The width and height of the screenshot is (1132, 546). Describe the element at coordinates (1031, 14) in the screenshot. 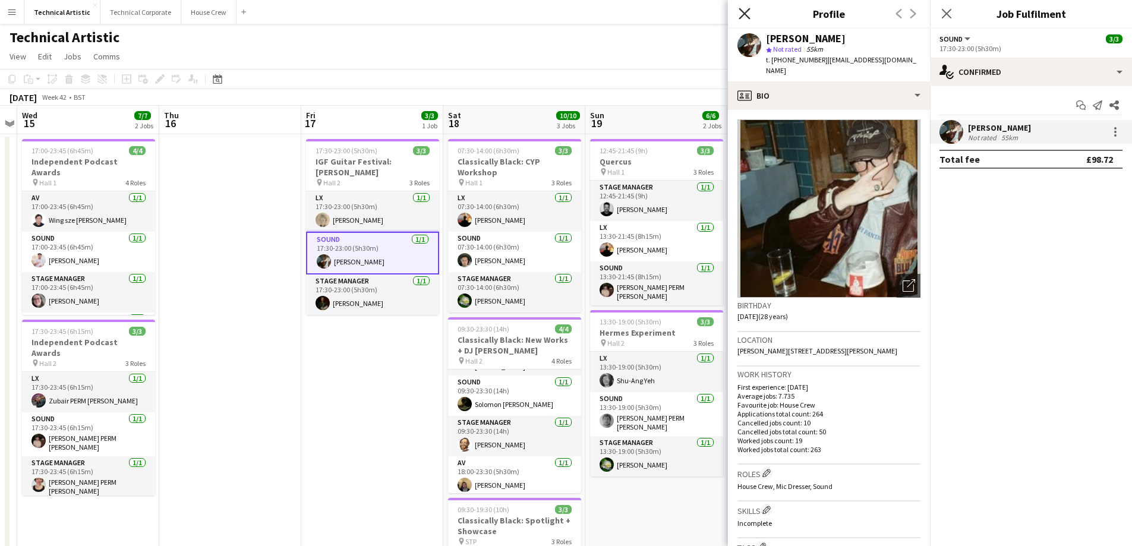

I see `h3: Job Fulfilment` at that location.